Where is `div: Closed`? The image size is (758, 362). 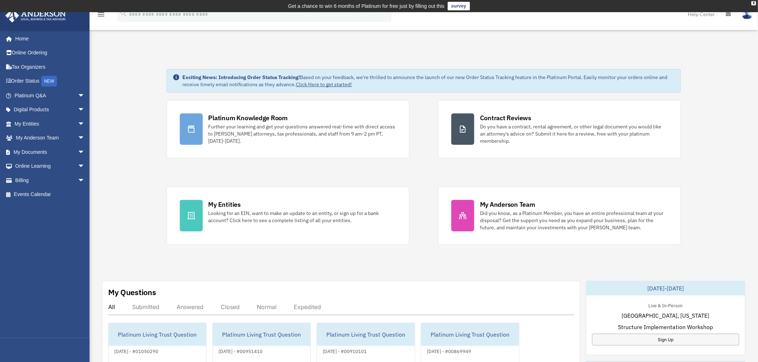
div: Closed is located at coordinates (230, 307).